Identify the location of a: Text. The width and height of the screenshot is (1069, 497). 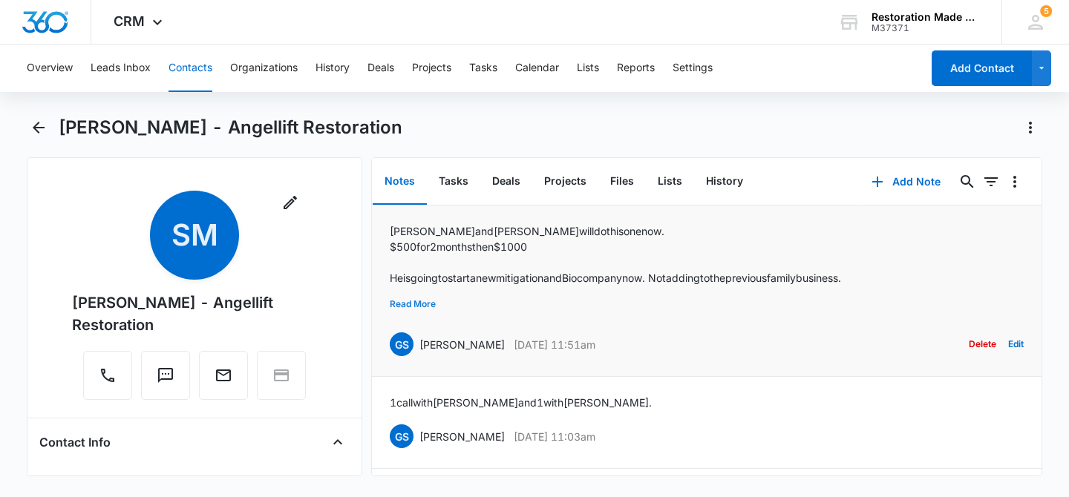
(166, 380).